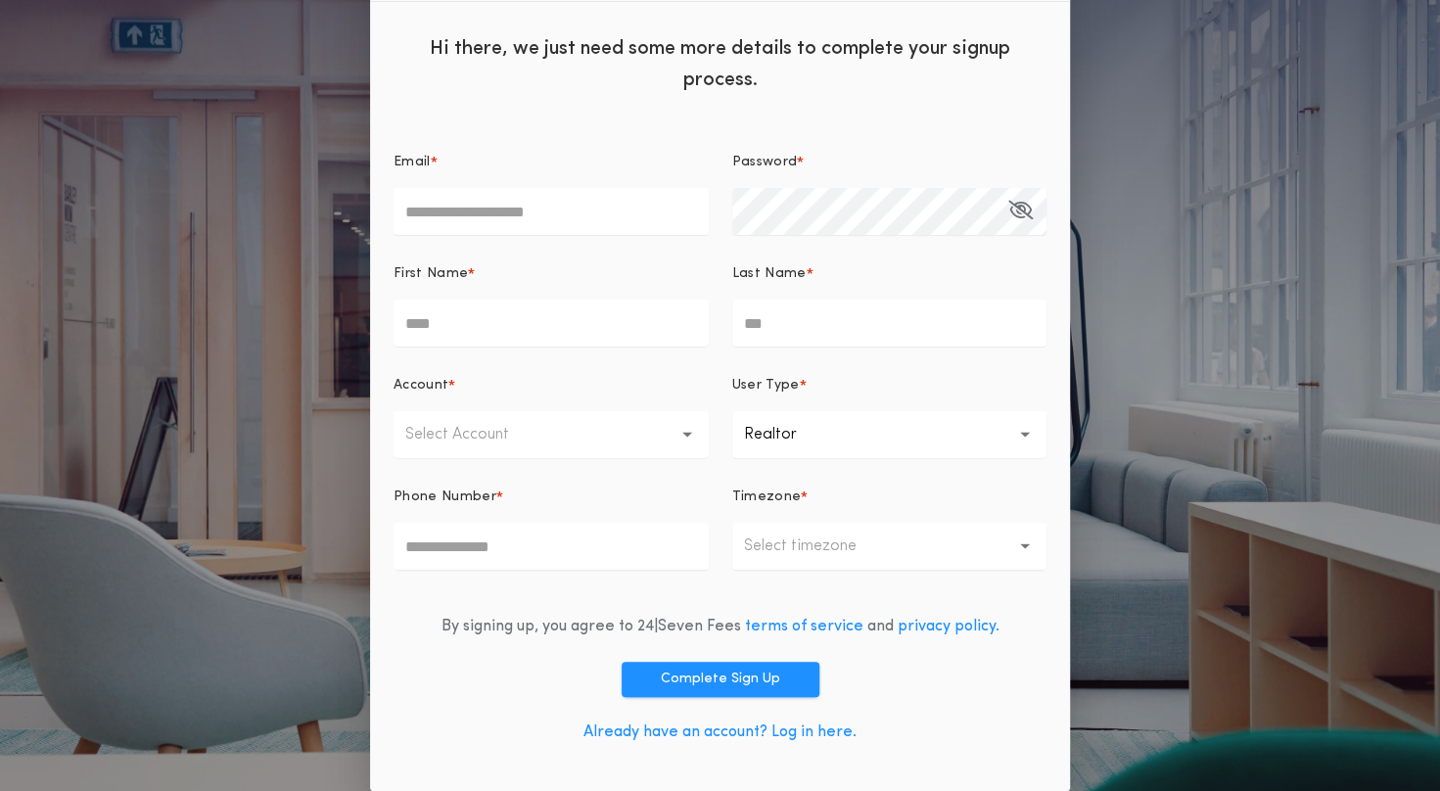  What do you see at coordinates (890, 546) in the screenshot?
I see `button: Select timezone` at bounding box center [890, 546].